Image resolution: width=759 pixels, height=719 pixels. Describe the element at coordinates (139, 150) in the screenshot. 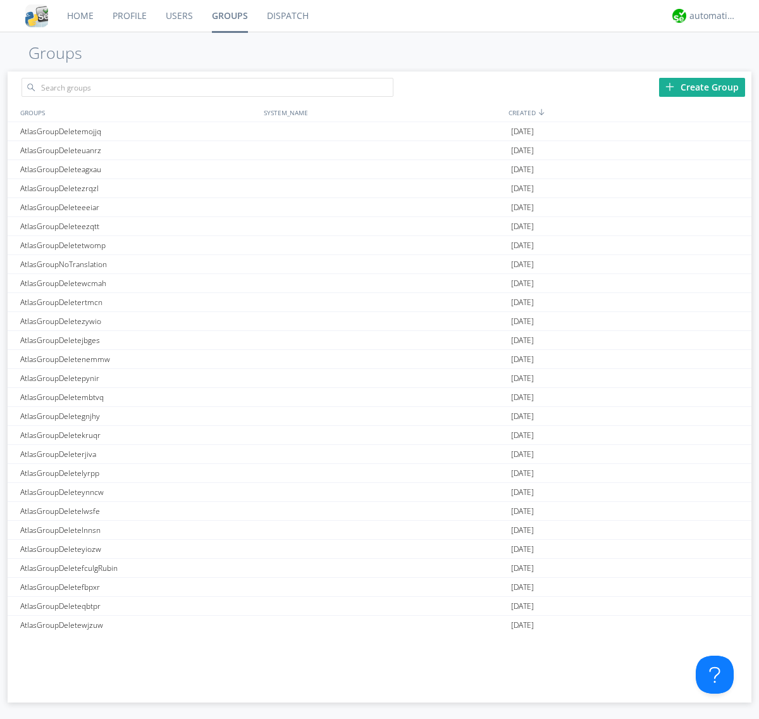

I see `div: AtlasGroupDeleteuanrz` at that location.